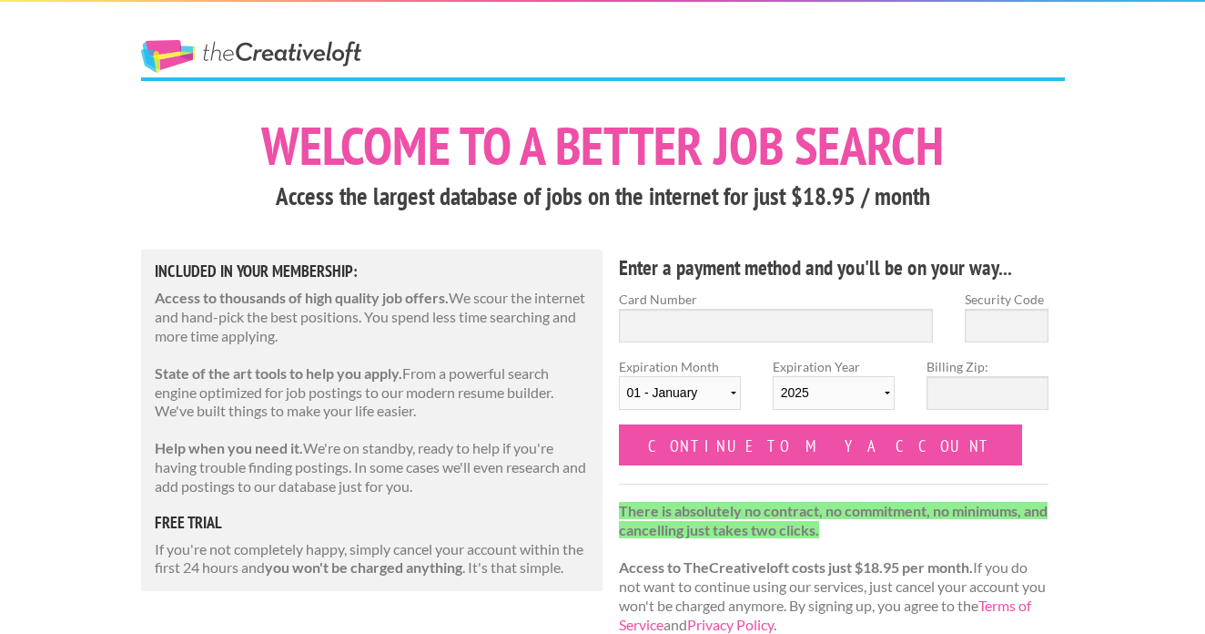 This screenshot has width=1205, height=634. I want to click on a: The Creative Loft, so click(251, 56).